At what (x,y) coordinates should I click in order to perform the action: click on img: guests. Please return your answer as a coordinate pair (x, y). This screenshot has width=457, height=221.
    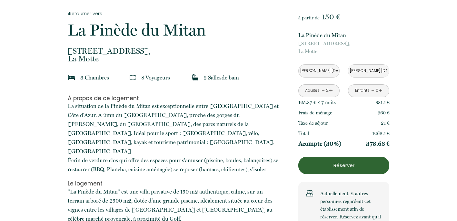
    Looking at the image, I should click on (133, 77).